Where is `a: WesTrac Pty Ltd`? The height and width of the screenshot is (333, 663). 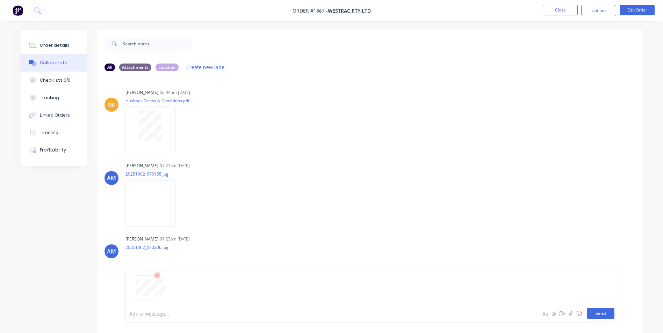 a: WesTrac Pty Ltd is located at coordinates (349, 10).